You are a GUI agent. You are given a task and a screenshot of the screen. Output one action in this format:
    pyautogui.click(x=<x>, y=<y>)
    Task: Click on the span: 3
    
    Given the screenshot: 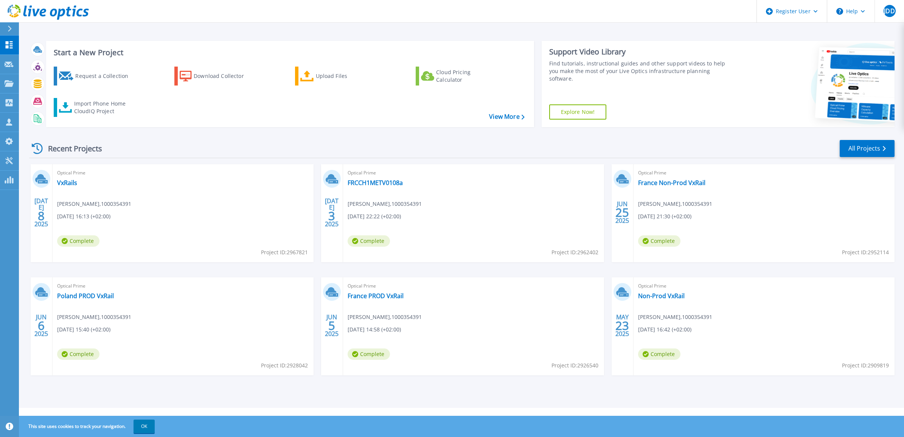 What is the action you would take?
    pyautogui.click(x=332, y=215)
    